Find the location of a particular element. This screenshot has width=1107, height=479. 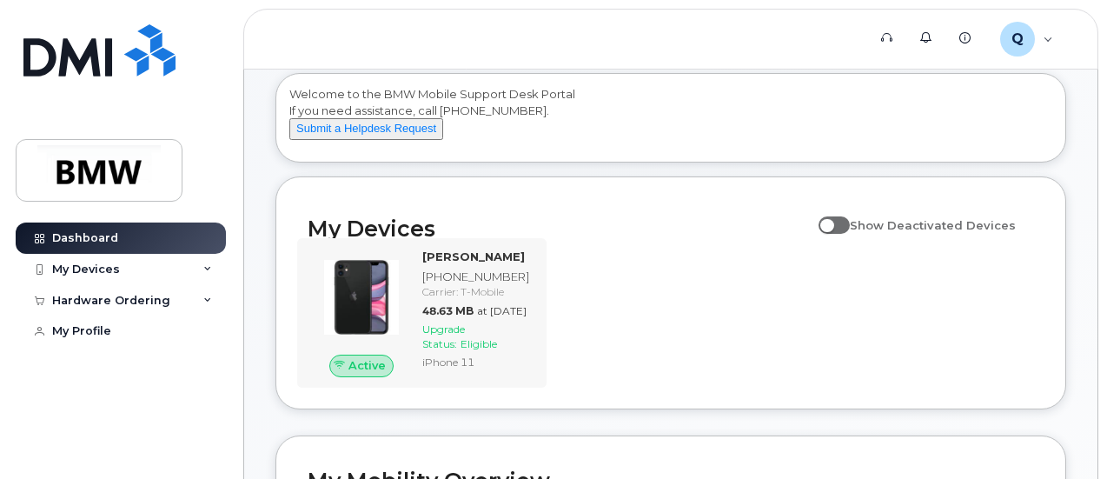

h2: My Devices is located at coordinates (559, 228).